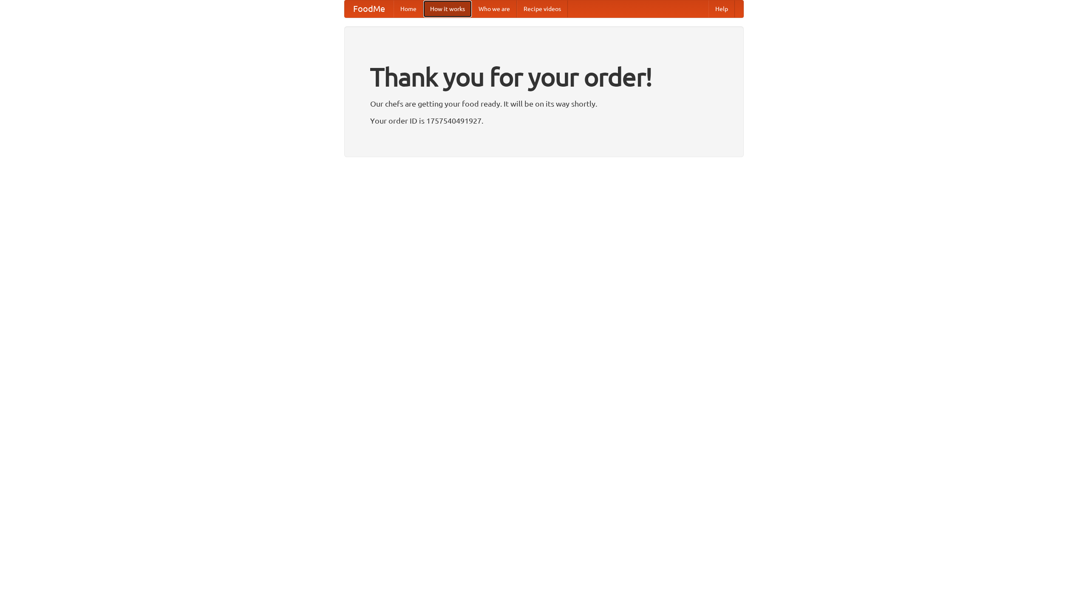  What do you see at coordinates (408, 9) in the screenshot?
I see `a: Home` at bounding box center [408, 9].